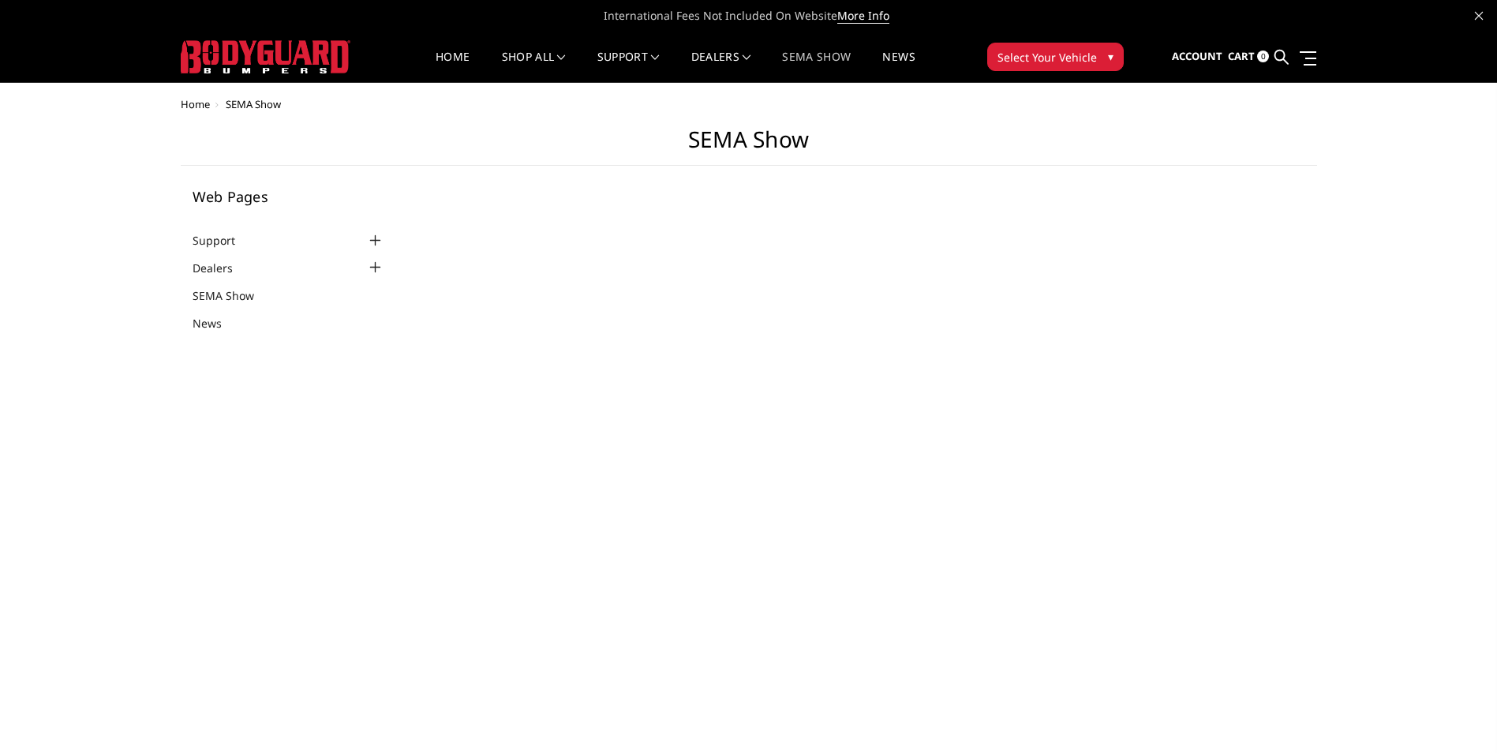 The width and height of the screenshot is (1497, 753). What do you see at coordinates (1263, 56) in the screenshot?
I see `span: 0` at bounding box center [1263, 56].